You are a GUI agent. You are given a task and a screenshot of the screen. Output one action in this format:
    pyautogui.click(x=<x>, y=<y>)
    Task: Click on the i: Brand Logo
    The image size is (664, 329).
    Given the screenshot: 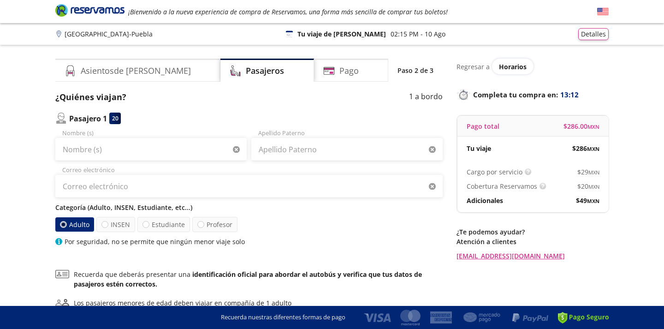 What is the action you would take?
    pyautogui.click(x=90, y=10)
    